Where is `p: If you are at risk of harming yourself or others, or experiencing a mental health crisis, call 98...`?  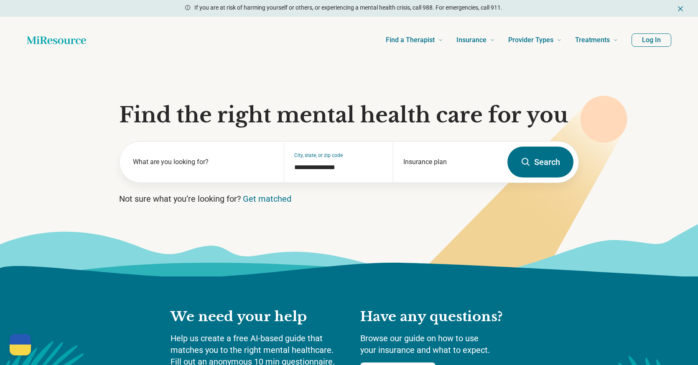
p: If you are at risk of harming yourself or others, or experiencing a mental health crisis, call 98... is located at coordinates (348, 8).